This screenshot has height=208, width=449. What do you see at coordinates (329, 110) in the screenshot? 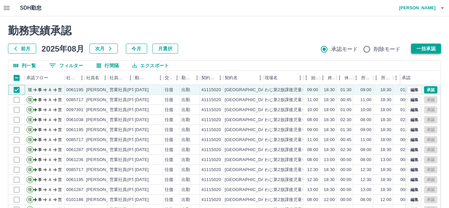
I see `div: 18:00` at bounding box center [329, 110].